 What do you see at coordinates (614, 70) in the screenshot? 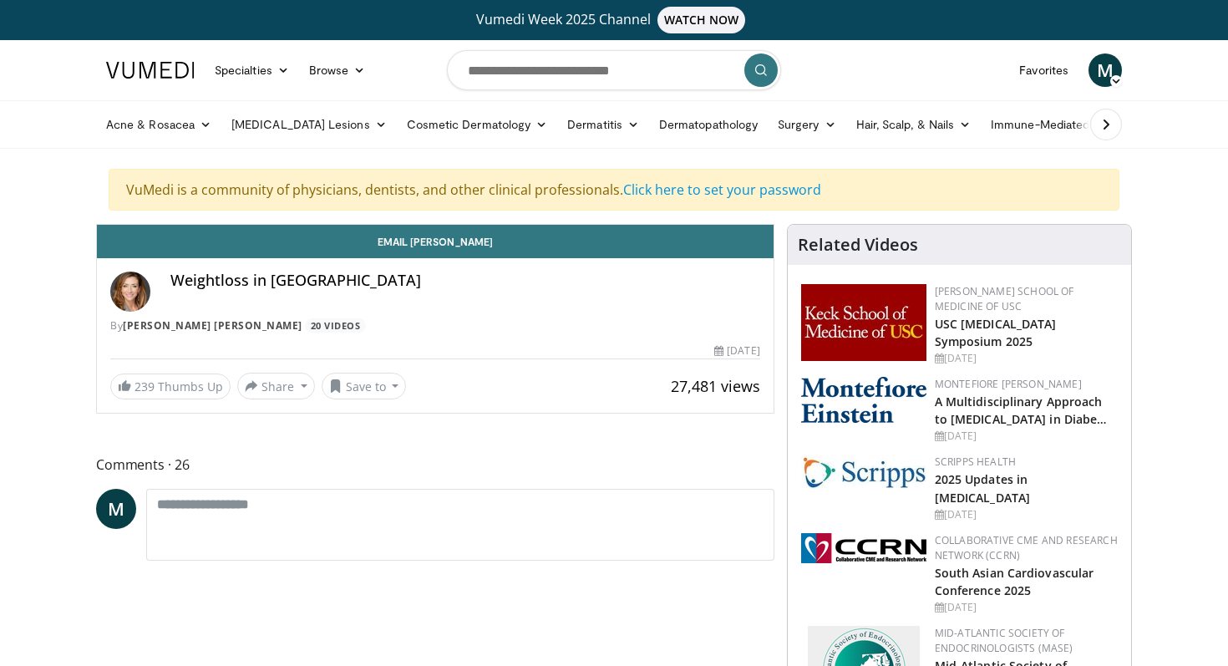
I see `input: Search topics, interventions` at bounding box center [614, 70].